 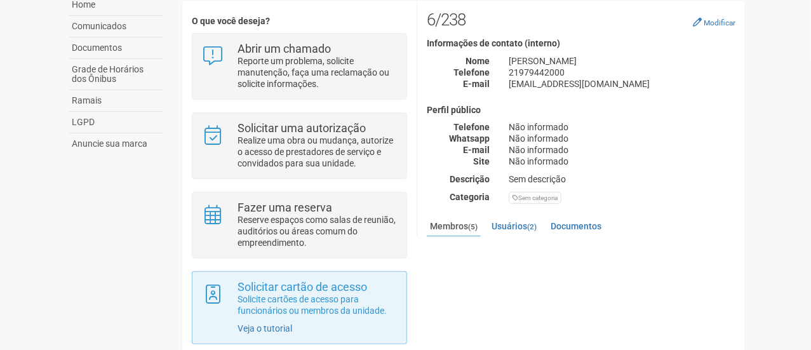 What do you see at coordinates (535, 198) in the screenshot?
I see `div: Sem categoria` at bounding box center [535, 198].